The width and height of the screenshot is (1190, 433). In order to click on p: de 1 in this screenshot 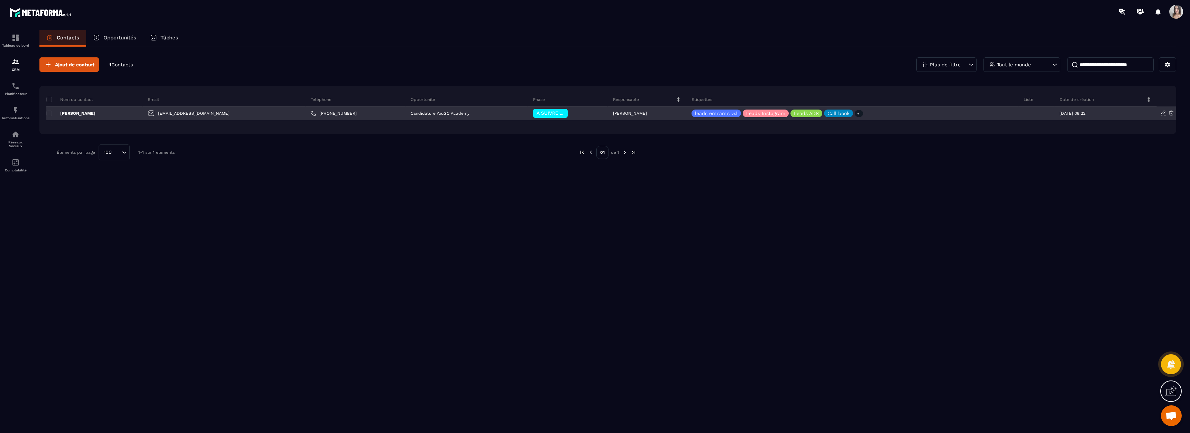, I will do `click(615, 153)`.